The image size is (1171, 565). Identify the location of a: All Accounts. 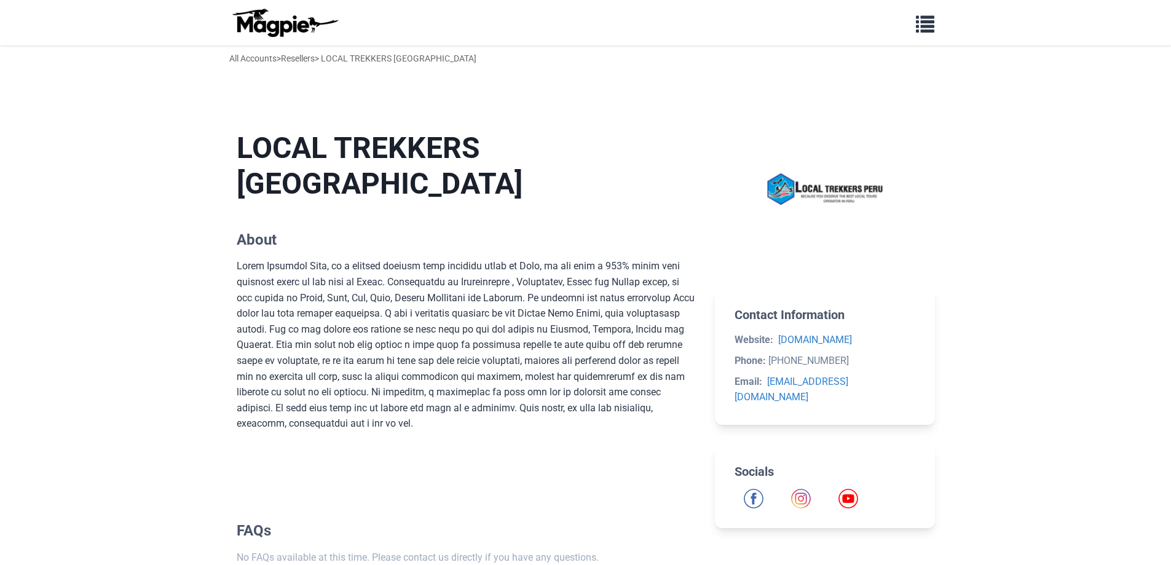
(253, 58).